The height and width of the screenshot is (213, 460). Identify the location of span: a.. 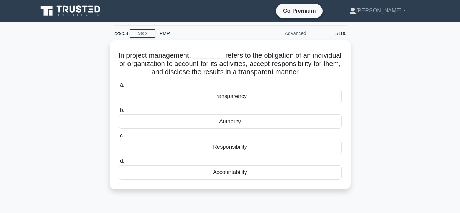
(122, 85).